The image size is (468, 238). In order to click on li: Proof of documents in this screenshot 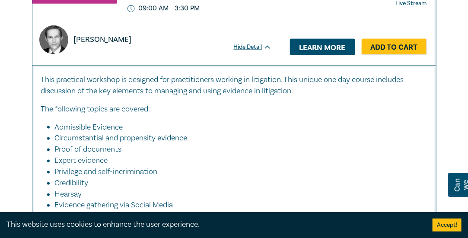, I will do `click(237, 150)`.